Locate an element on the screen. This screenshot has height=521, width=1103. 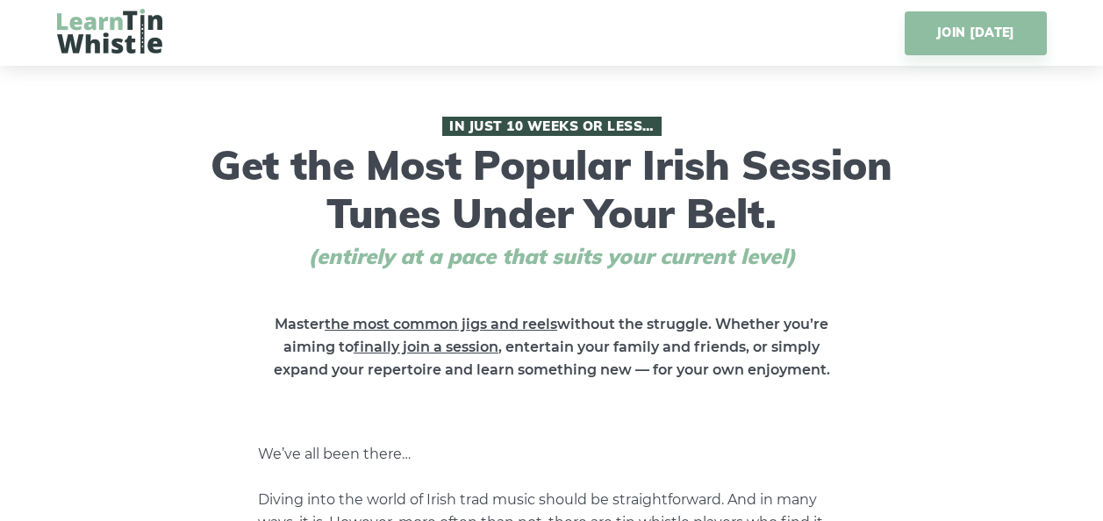
span: the most common jigs and reels is located at coordinates (440, 324).